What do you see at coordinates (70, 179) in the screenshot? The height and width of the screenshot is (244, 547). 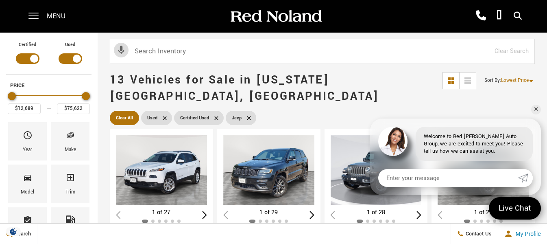 I see `span: Trim` at bounding box center [70, 179].